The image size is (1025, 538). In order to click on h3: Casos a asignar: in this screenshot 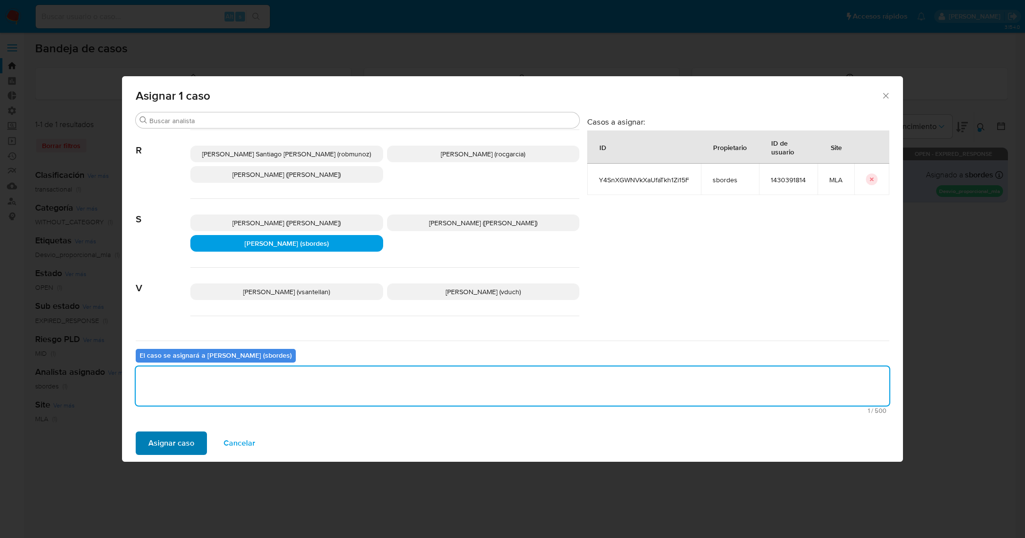, I will do `click(738, 122)`.